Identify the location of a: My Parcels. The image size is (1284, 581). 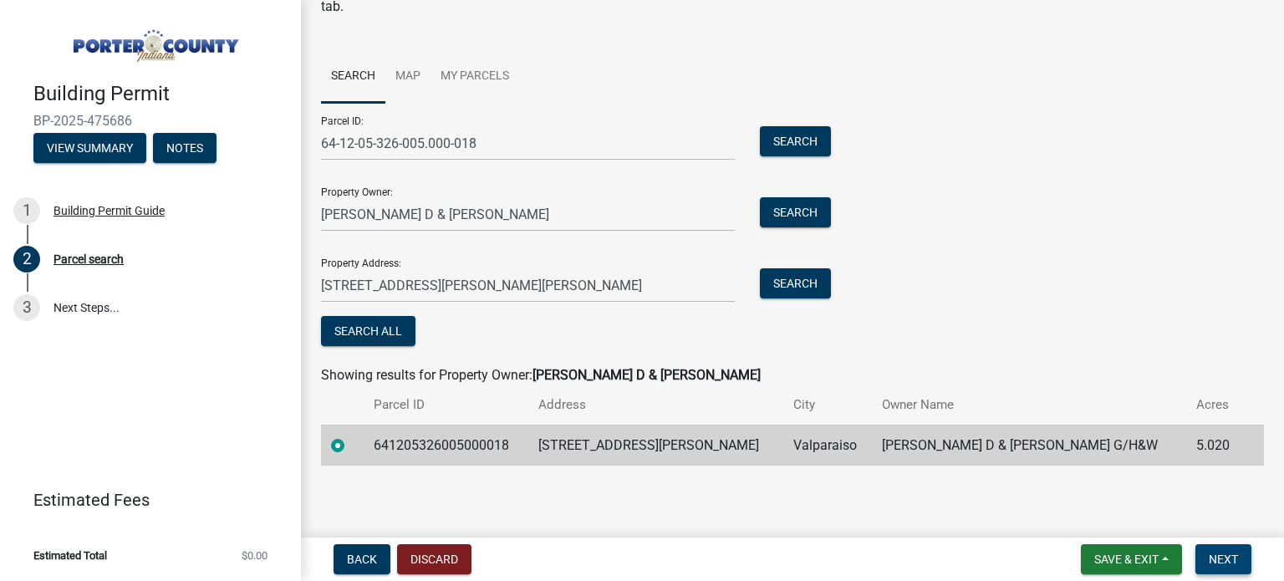
(475, 77).